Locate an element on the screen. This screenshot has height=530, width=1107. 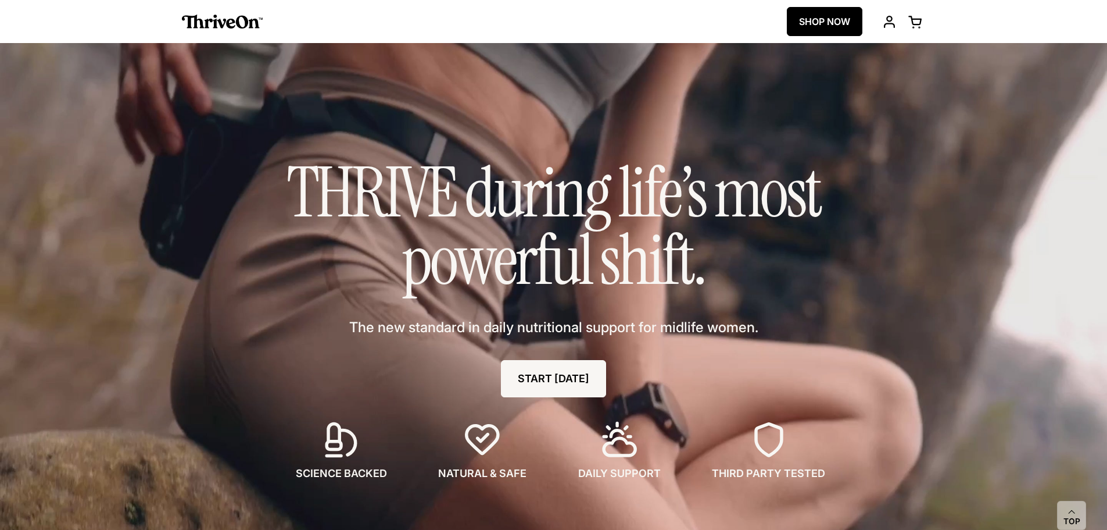
span: DAILY SUPPORT is located at coordinates (620, 473).